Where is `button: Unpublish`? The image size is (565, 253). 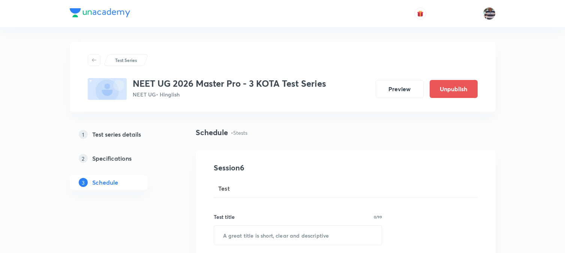 button: Unpublish is located at coordinates (453, 89).